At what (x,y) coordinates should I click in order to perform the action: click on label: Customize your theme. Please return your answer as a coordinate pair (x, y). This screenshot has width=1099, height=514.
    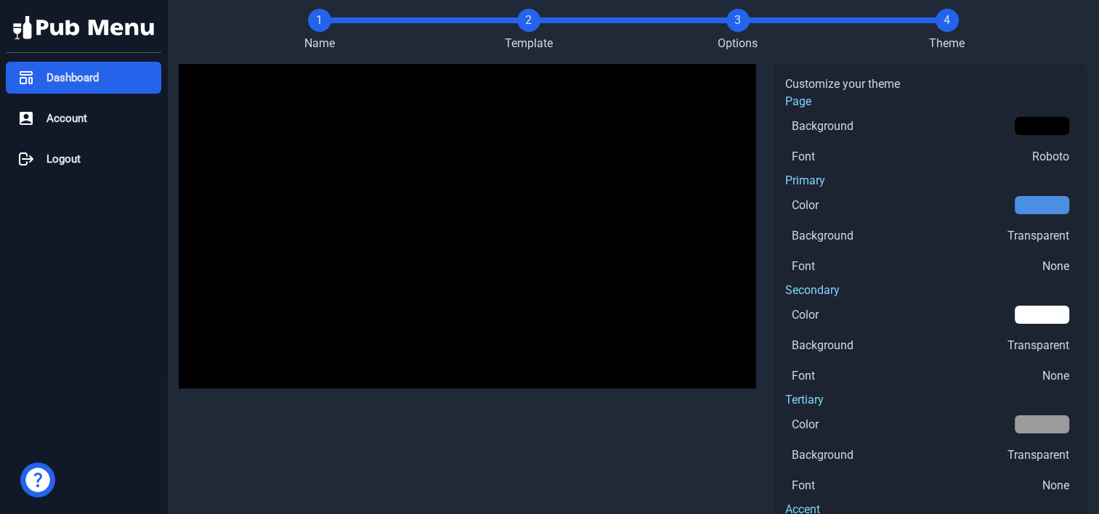
    Looking at the image, I should click on (843, 84).